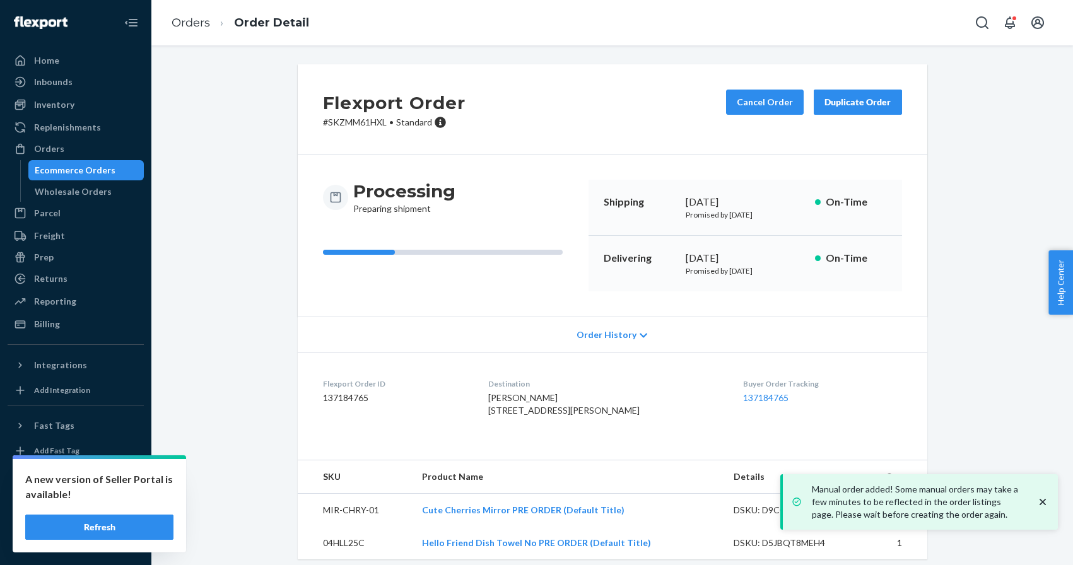 The image size is (1073, 565). Describe the element at coordinates (793, 543) in the screenshot. I see `div: DSKU: D5JBQT8MEH4` at that location.